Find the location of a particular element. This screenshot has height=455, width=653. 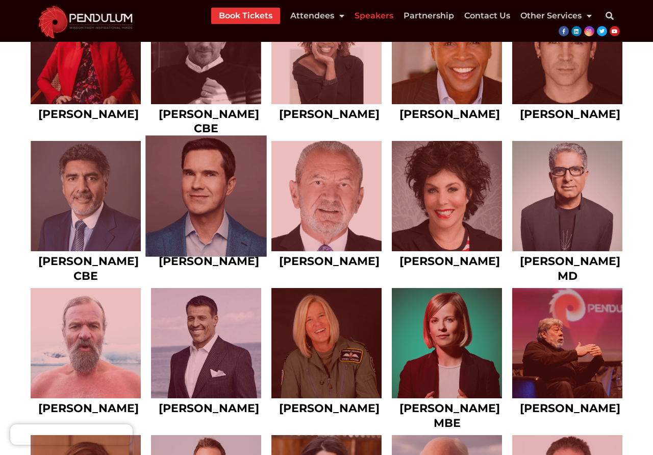

a: Attendees is located at coordinates (317, 16).